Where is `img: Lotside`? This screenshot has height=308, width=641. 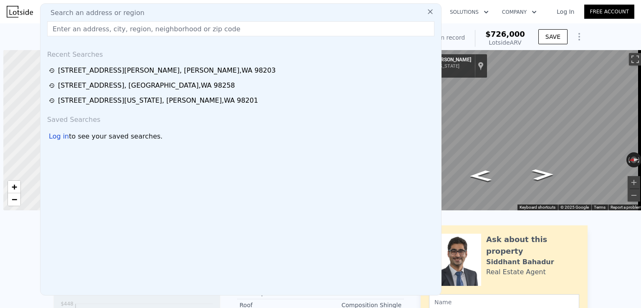 img: Lotside is located at coordinates (20, 12).